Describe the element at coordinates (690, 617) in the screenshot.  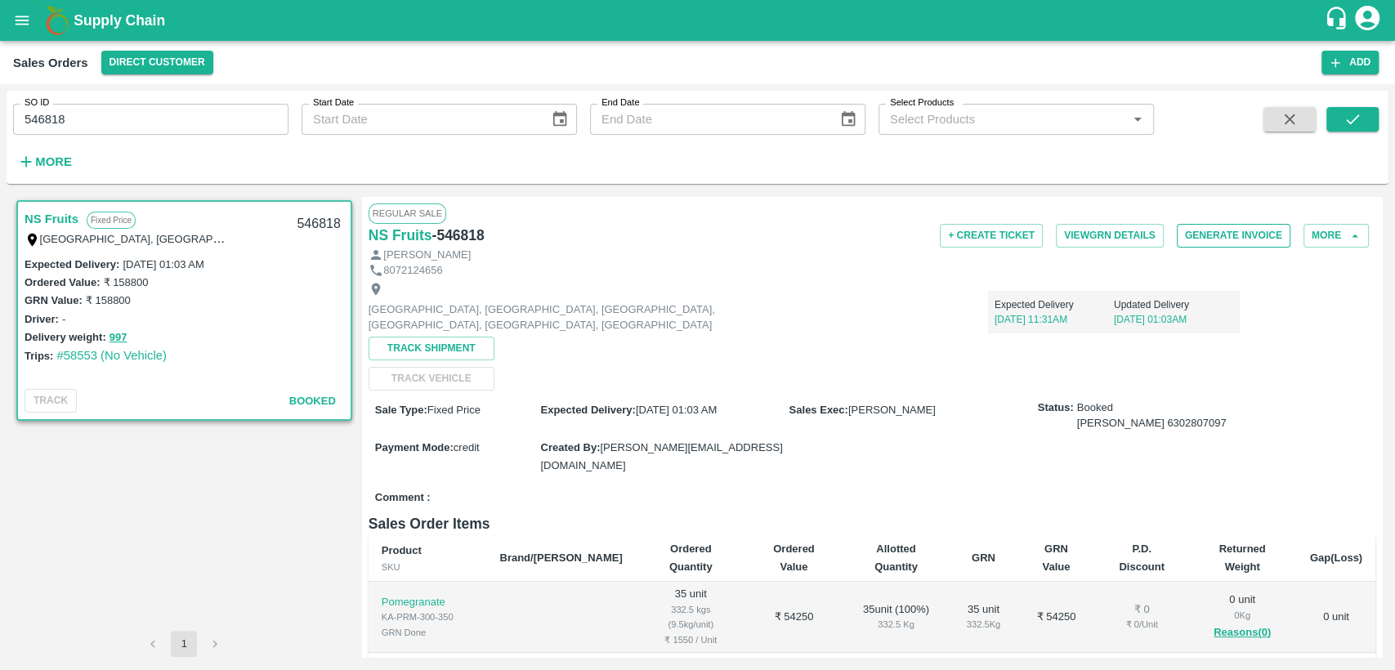
I see `td: 35 unit` at that location.